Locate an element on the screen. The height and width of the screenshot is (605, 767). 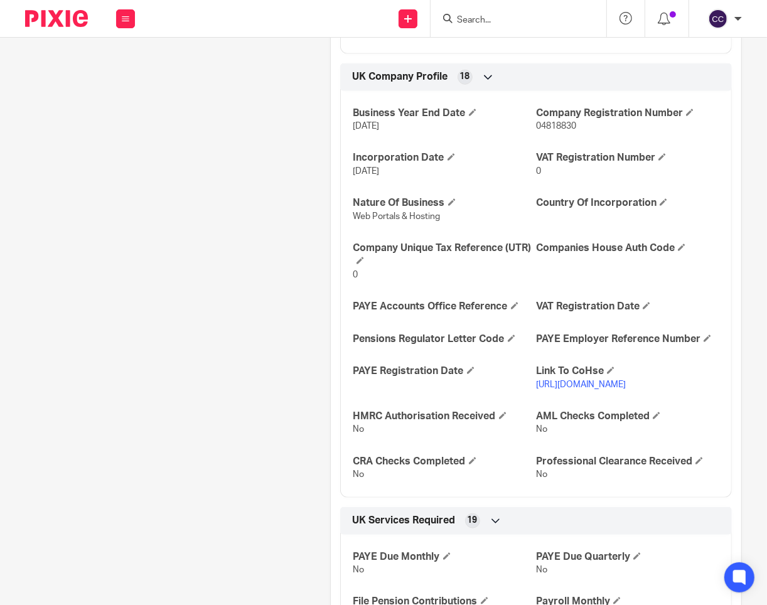
h4: Country Of Incorporation is located at coordinates (627, 203).